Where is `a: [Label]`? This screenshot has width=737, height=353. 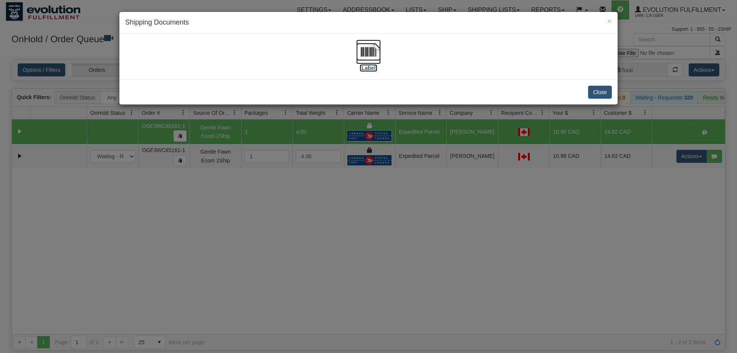 a: [Label] is located at coordinates (368, 59).